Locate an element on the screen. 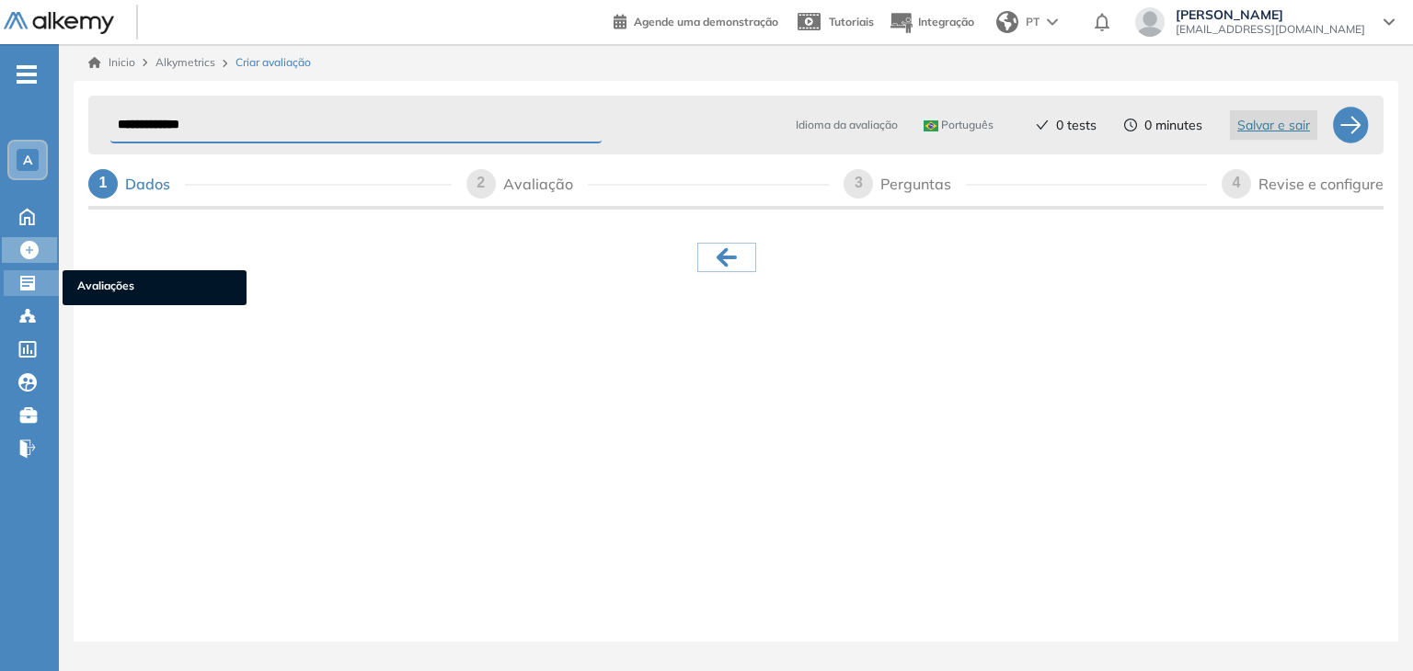  span: Criar avaliação is located at coordinates (273, 63).